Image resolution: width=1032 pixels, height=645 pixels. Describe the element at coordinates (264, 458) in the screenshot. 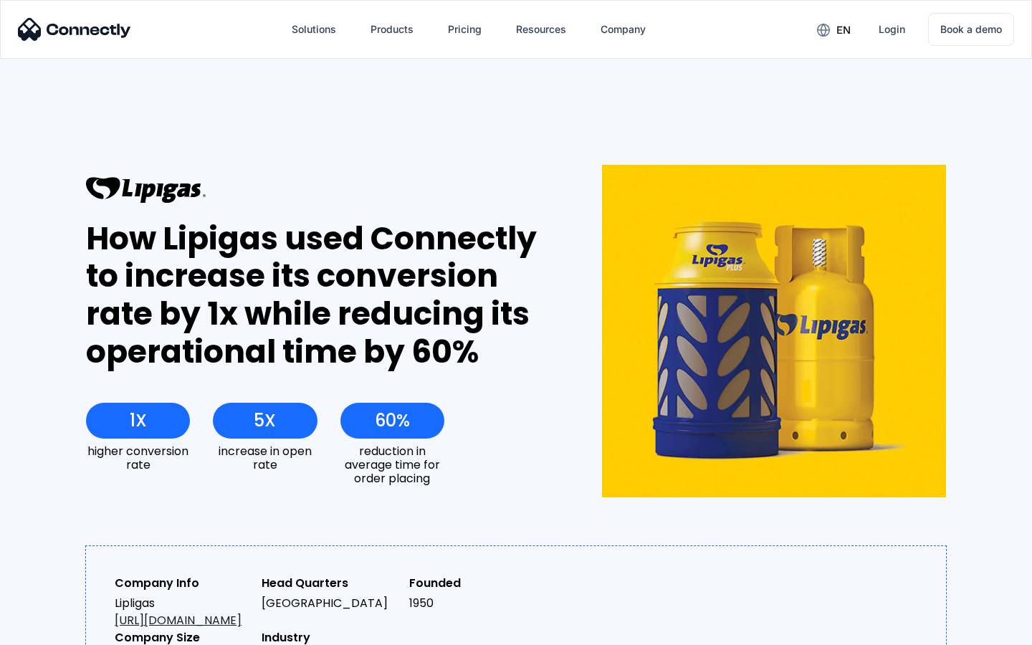

I see `div: increase in open rate` at that location.